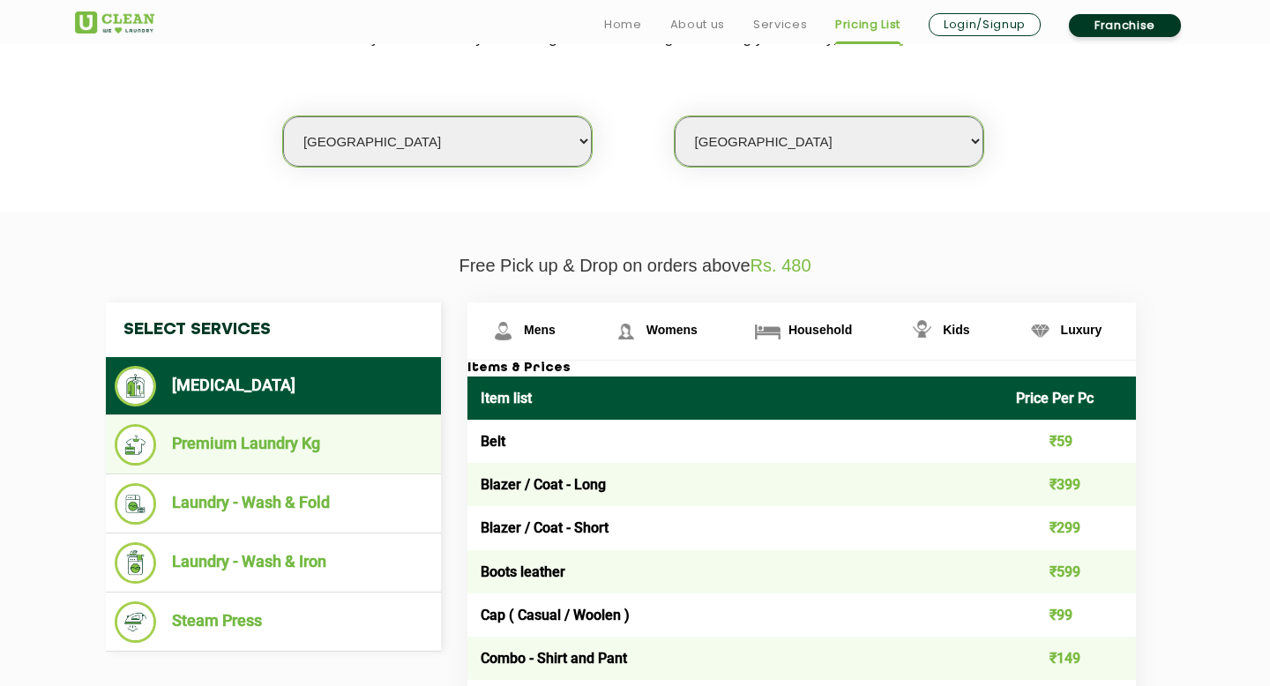 The width and height of the screenshot is (1270, 686). I want to click on span: Womens, so click(672, 330).